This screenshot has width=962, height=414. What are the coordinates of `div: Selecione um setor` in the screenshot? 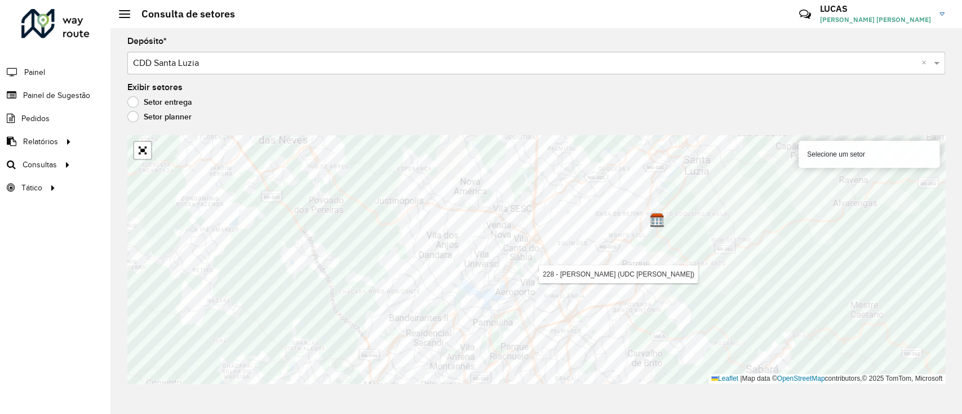 It's located at (869, 154).